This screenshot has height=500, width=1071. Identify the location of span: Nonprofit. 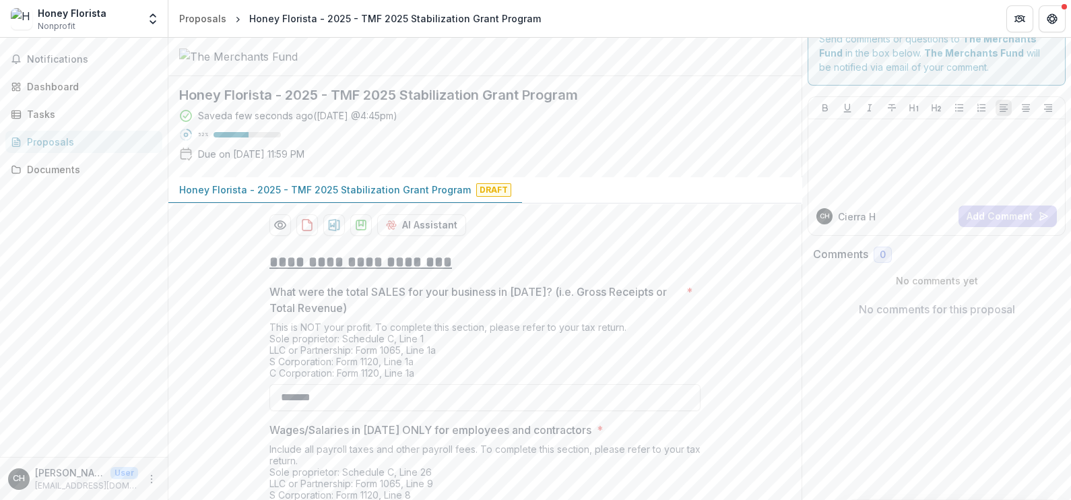
(57, 26).